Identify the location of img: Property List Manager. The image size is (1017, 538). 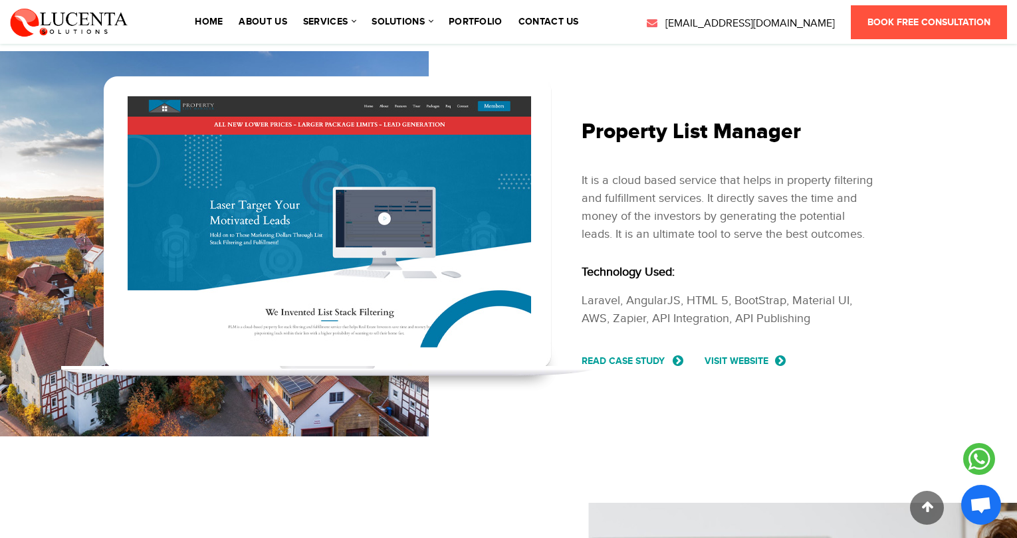
(329, 222).